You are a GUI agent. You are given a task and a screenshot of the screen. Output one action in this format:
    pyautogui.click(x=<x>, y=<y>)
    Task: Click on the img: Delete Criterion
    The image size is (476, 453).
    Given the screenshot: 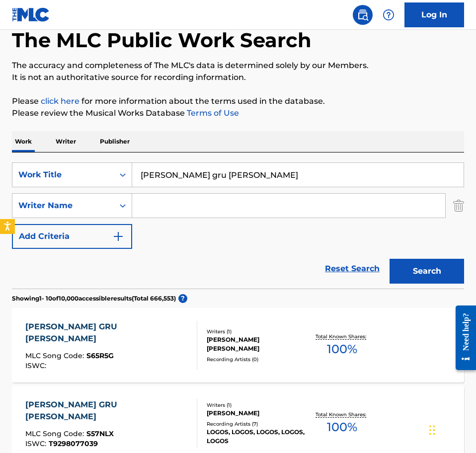 What is the action you would take?
    pyautogui.click(x=459, y=206)
    